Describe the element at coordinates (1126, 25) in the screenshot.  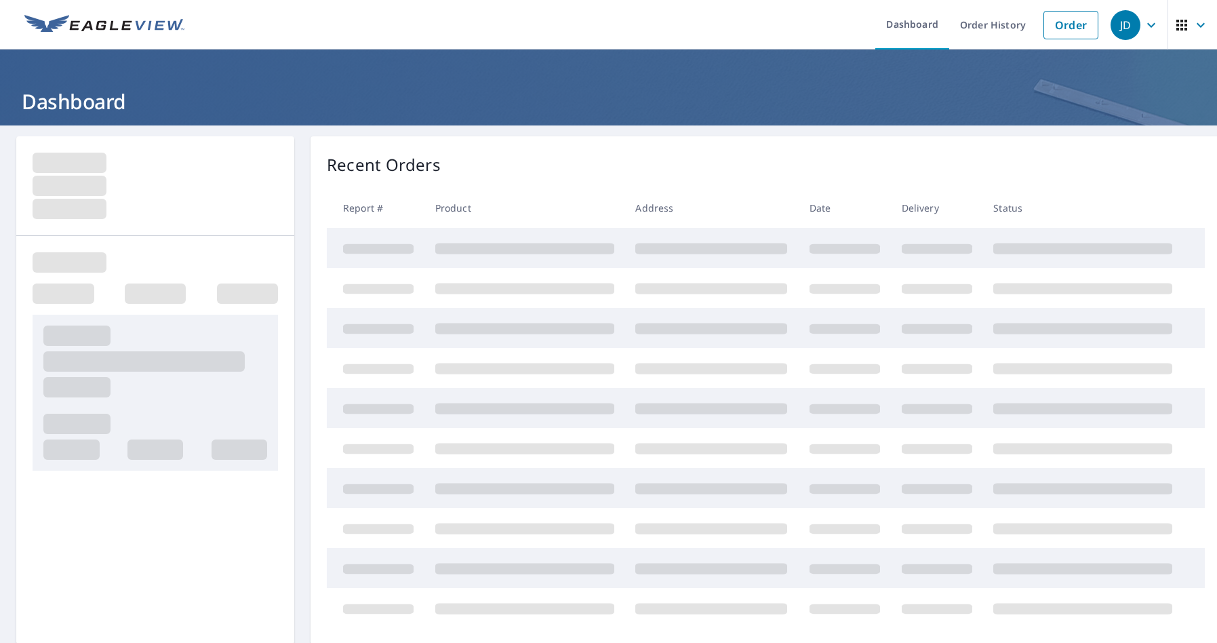
I see `div: JD` at that location.